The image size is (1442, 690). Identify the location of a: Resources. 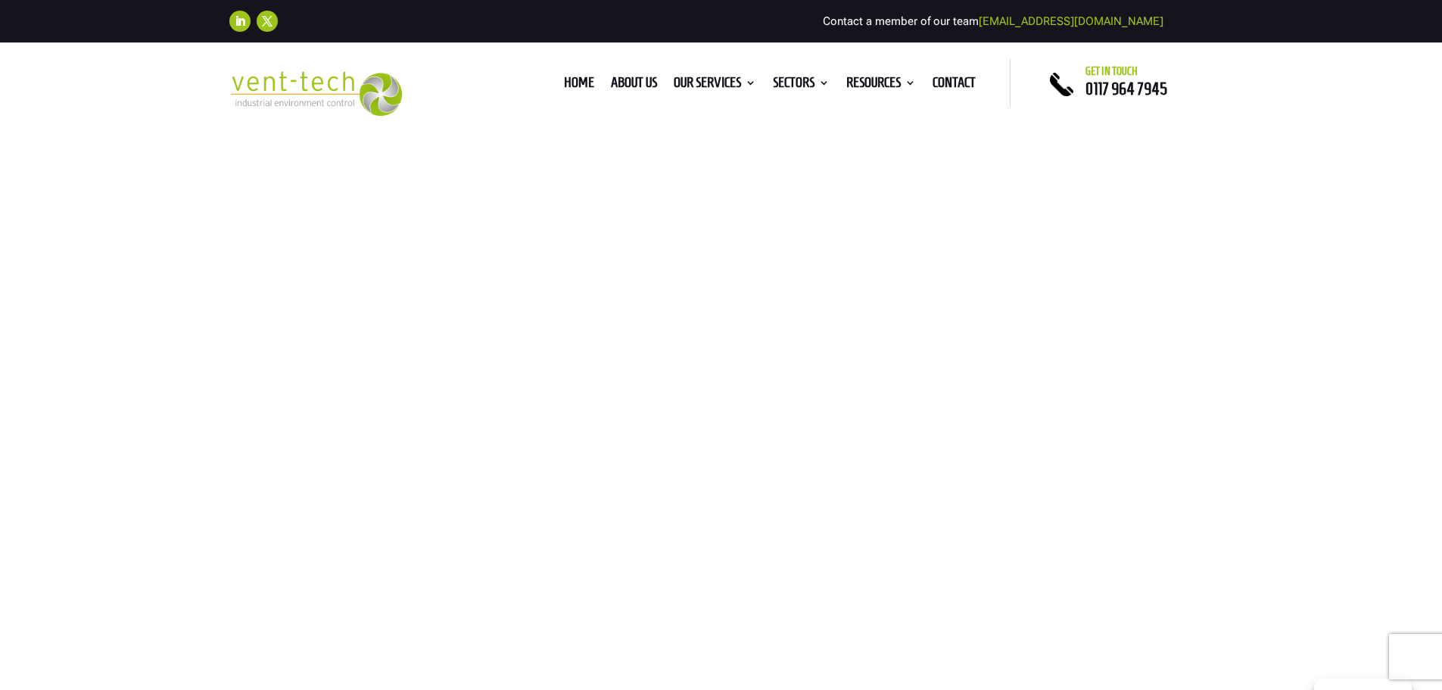
(881, 86).